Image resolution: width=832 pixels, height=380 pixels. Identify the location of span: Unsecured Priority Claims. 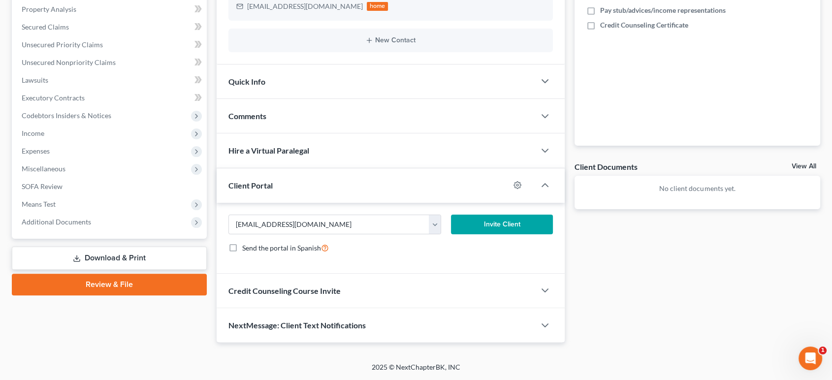
(62, 44).